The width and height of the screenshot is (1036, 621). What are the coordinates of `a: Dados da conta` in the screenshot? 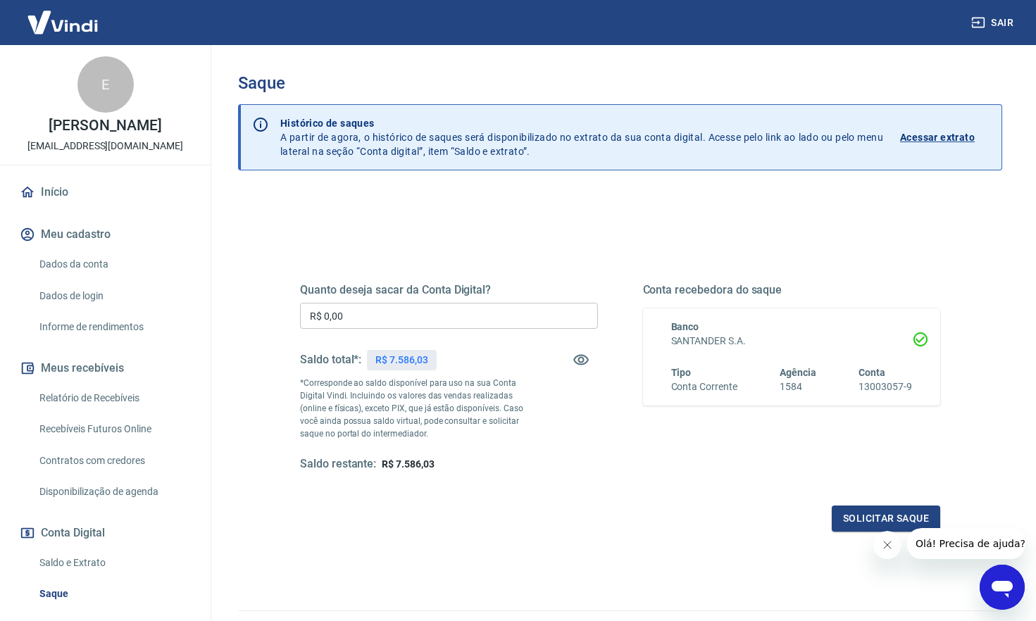 It's located at (113, 264).